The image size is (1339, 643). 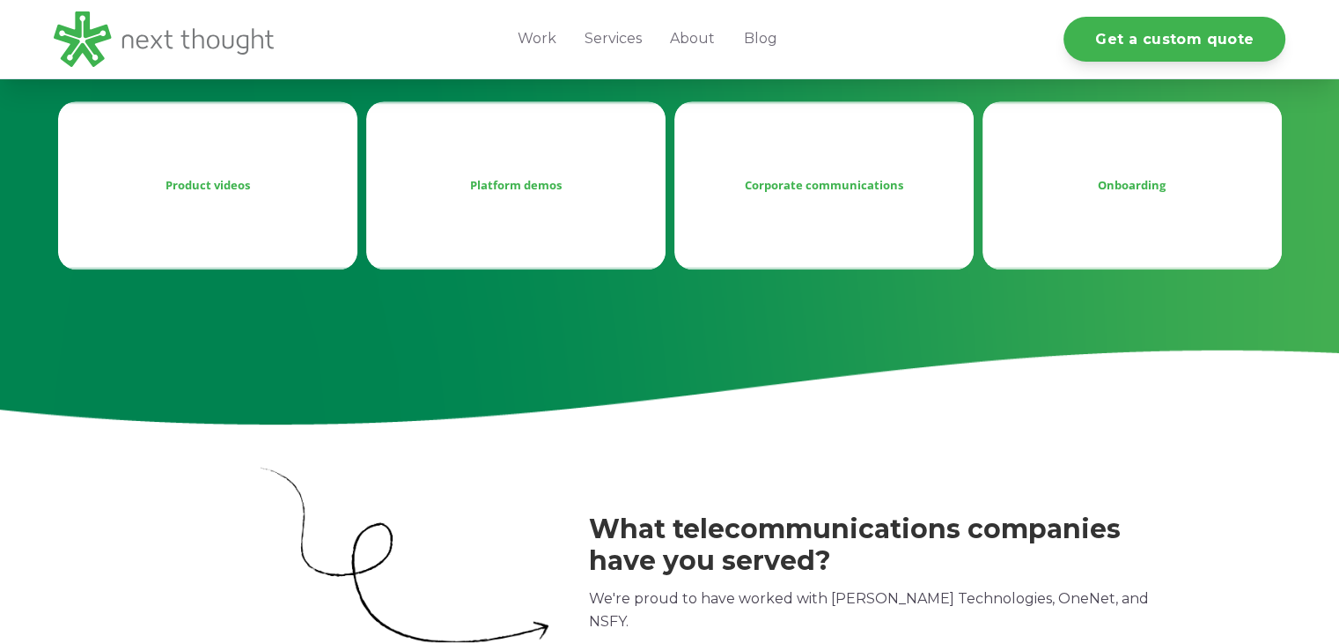 What do you see at coordinates (670, 185) in the screenshot?
I see `ul: Image grid with {{ image_count }} images.` at bounding box center [670, 185].